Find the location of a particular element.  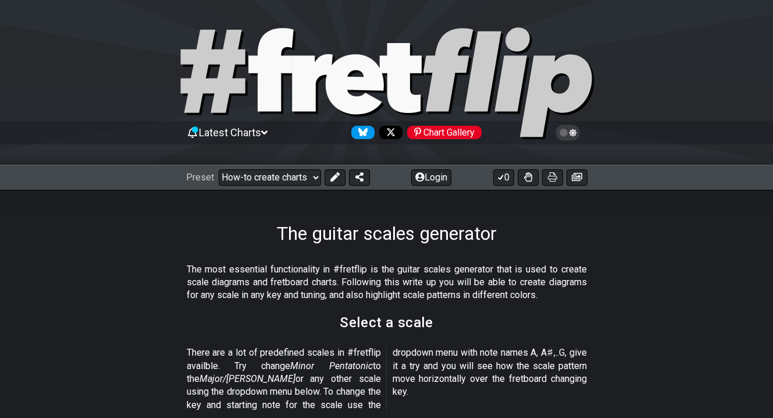

h2: Select a scale is located at coordinates (386, 322).